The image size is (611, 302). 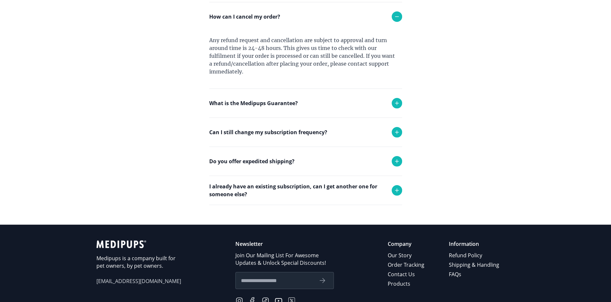 What do you see at coordinates (306, 222) in the screenshot?
I see `div: Absolutely! Simply place the order and use the shipping address of the person who will receive th...` at bounding box center [306, 222].